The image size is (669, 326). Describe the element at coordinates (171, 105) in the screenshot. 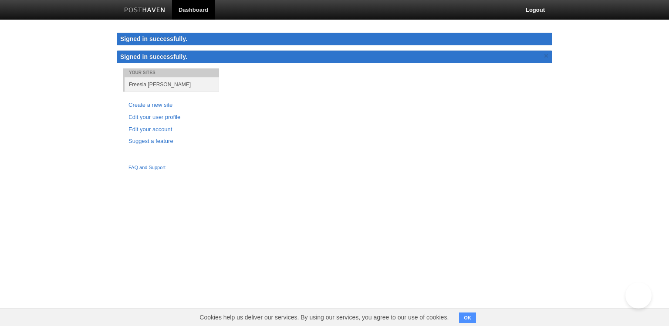

I see `a: Create a new site` at that location.